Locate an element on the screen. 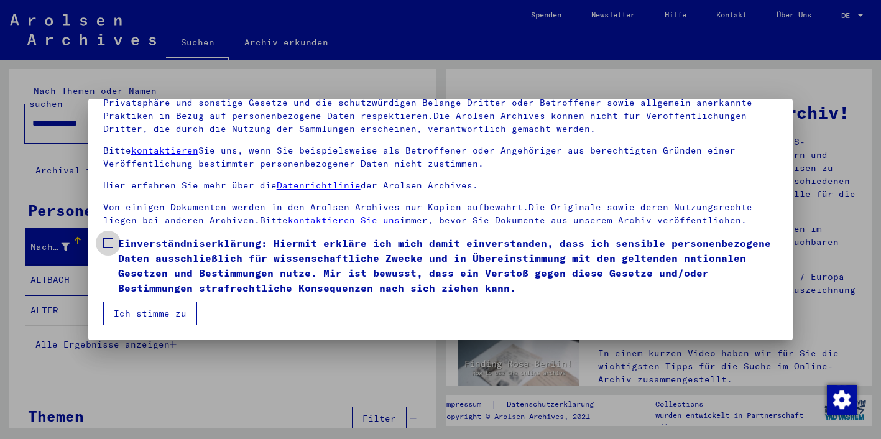 The image size is (881, 439). img: Change consent is located at coordinates (842, 400).